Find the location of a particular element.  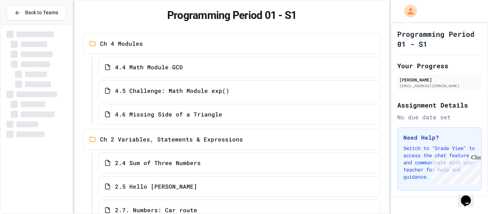

p: Switch to "Grade View" to access the chat feature and communicate with your teacher for help and ... is located at coordinates (439, 163).